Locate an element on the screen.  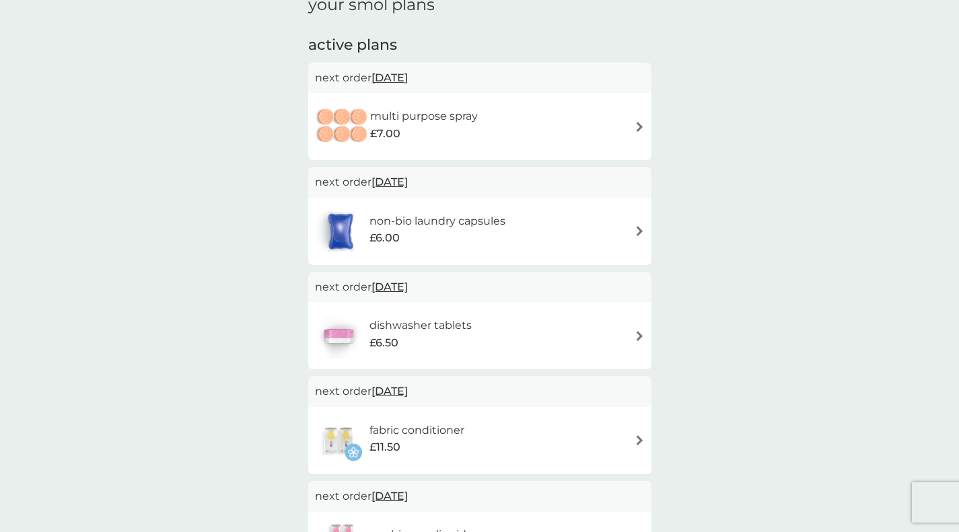
img: fabric conditioner is located at coordinates (339, 441).